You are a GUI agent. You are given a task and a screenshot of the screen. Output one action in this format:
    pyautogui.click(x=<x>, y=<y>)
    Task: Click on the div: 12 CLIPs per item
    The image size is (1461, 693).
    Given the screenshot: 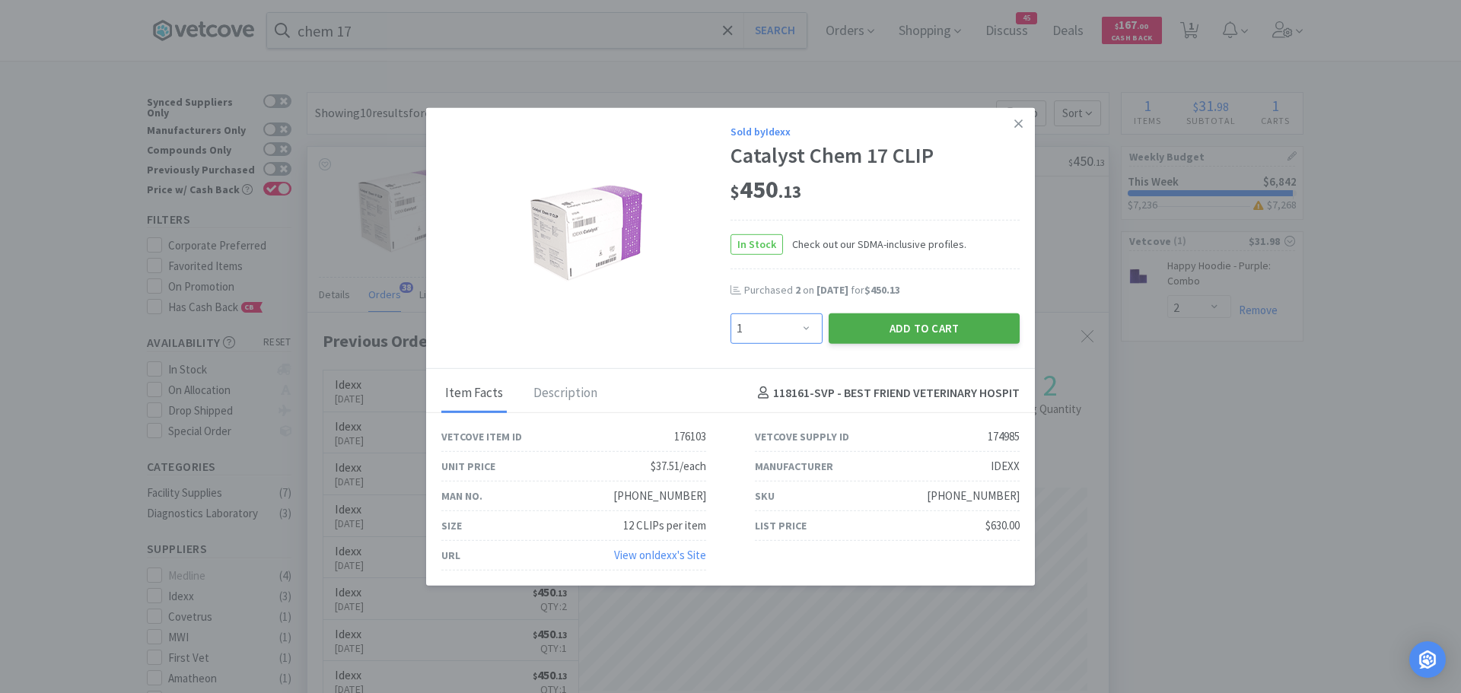 What is the action you would take?
    pyautogui.click(x=664, y=526)
    